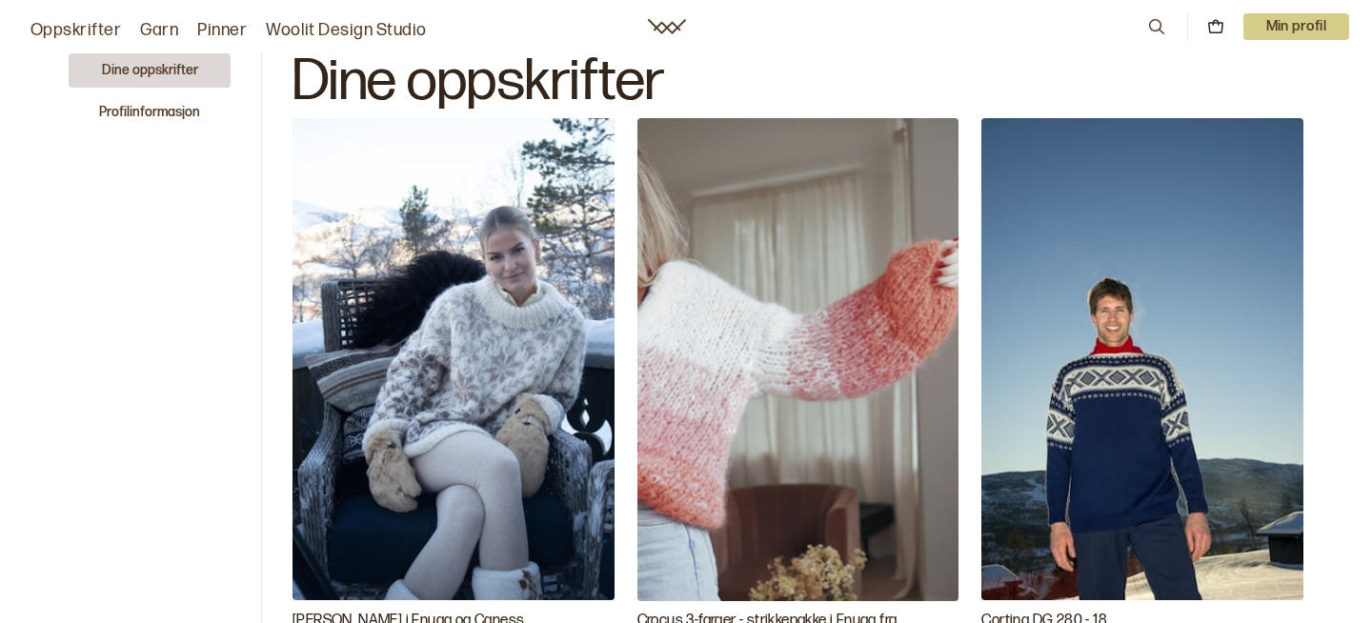 The image size is (1372, 623). I want to click on a: Pinner, so click(222, 30).